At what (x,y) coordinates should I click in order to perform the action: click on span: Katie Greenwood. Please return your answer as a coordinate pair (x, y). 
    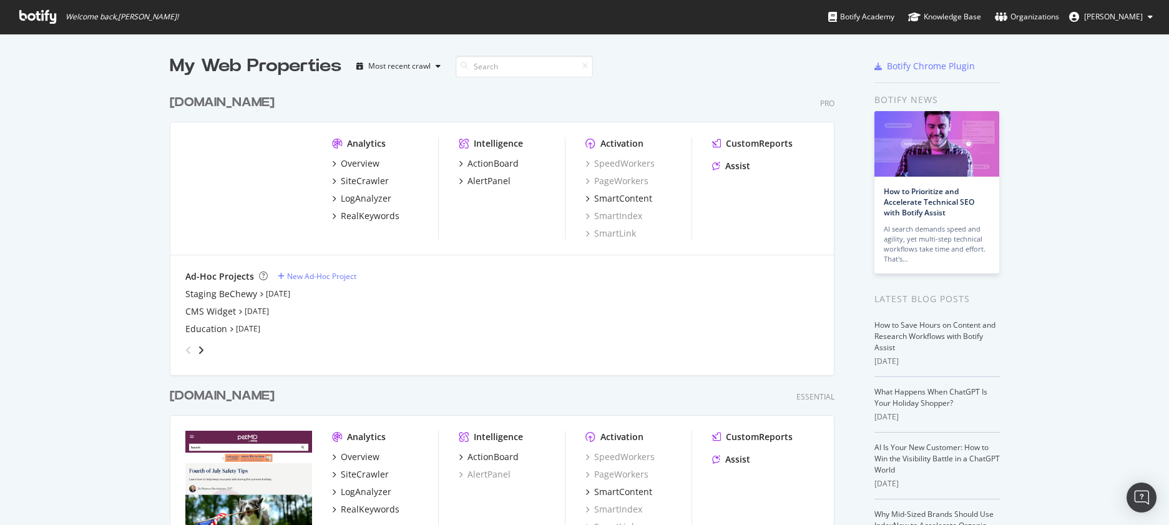
    Looking at the image, I should click on (1114, 16).